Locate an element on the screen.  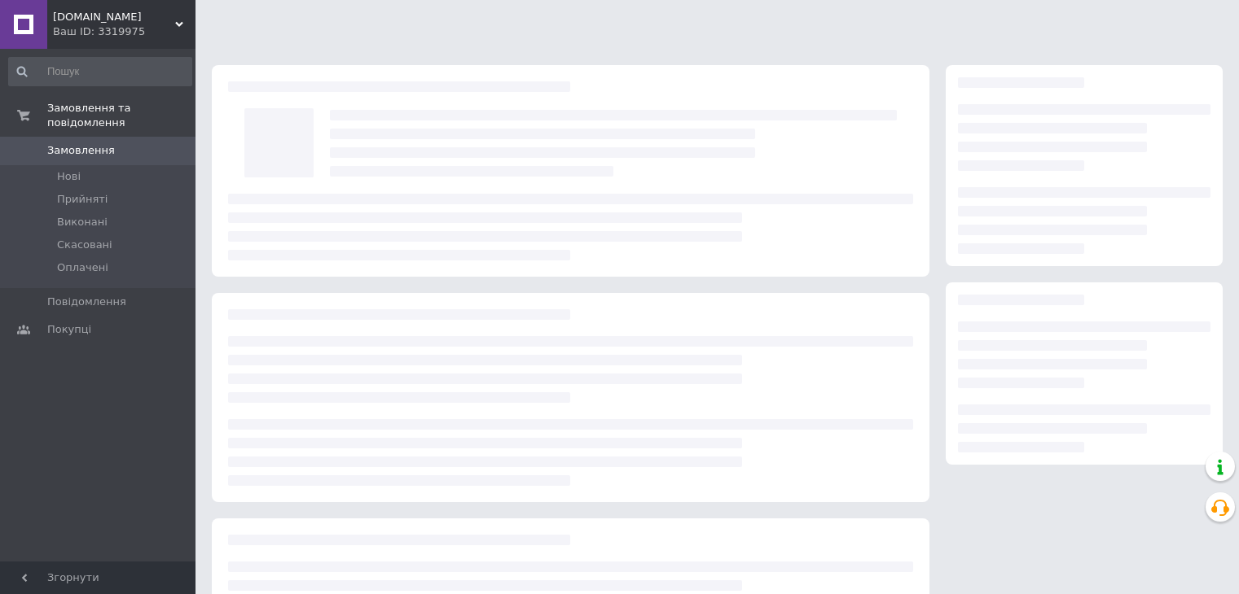
span: Прийняті is located at coordinates (82, 199).